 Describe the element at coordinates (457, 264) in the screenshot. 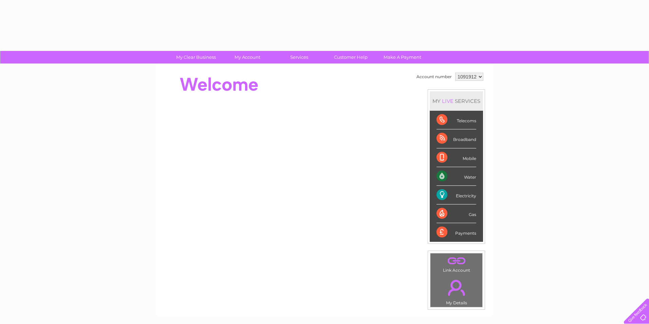

I see `td: Link Account` at that location.